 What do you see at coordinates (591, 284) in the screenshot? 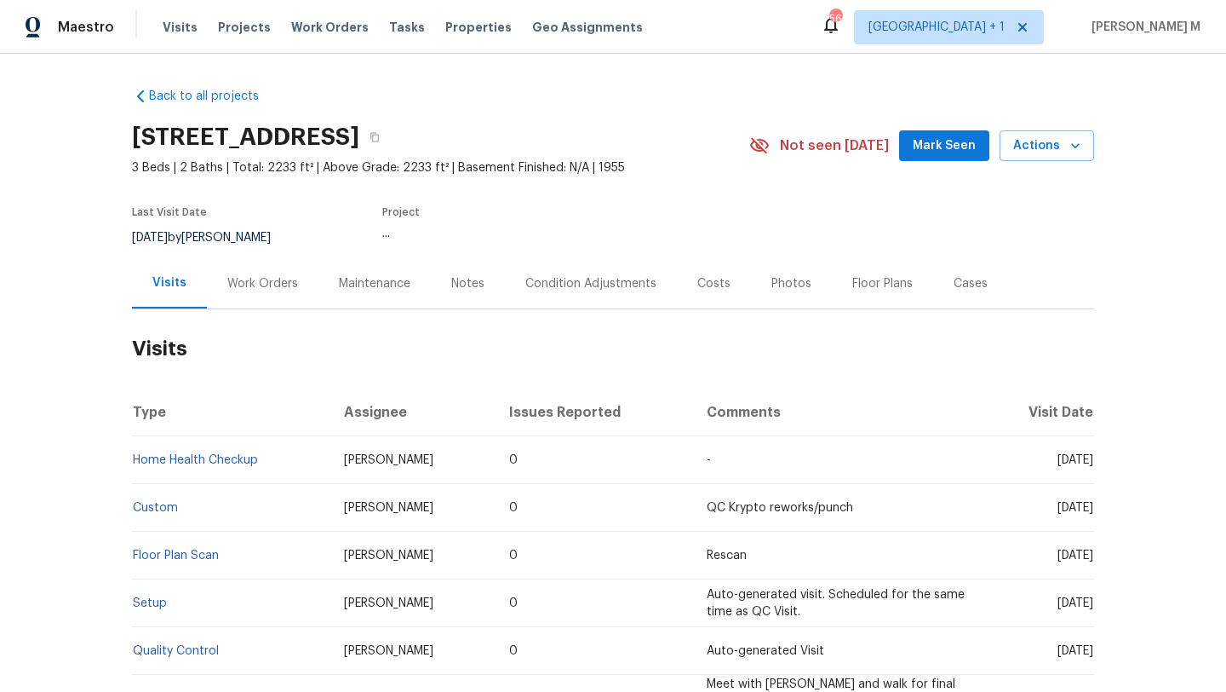
I see `div: Condition Adjustments` at bounding box center [591, 284].